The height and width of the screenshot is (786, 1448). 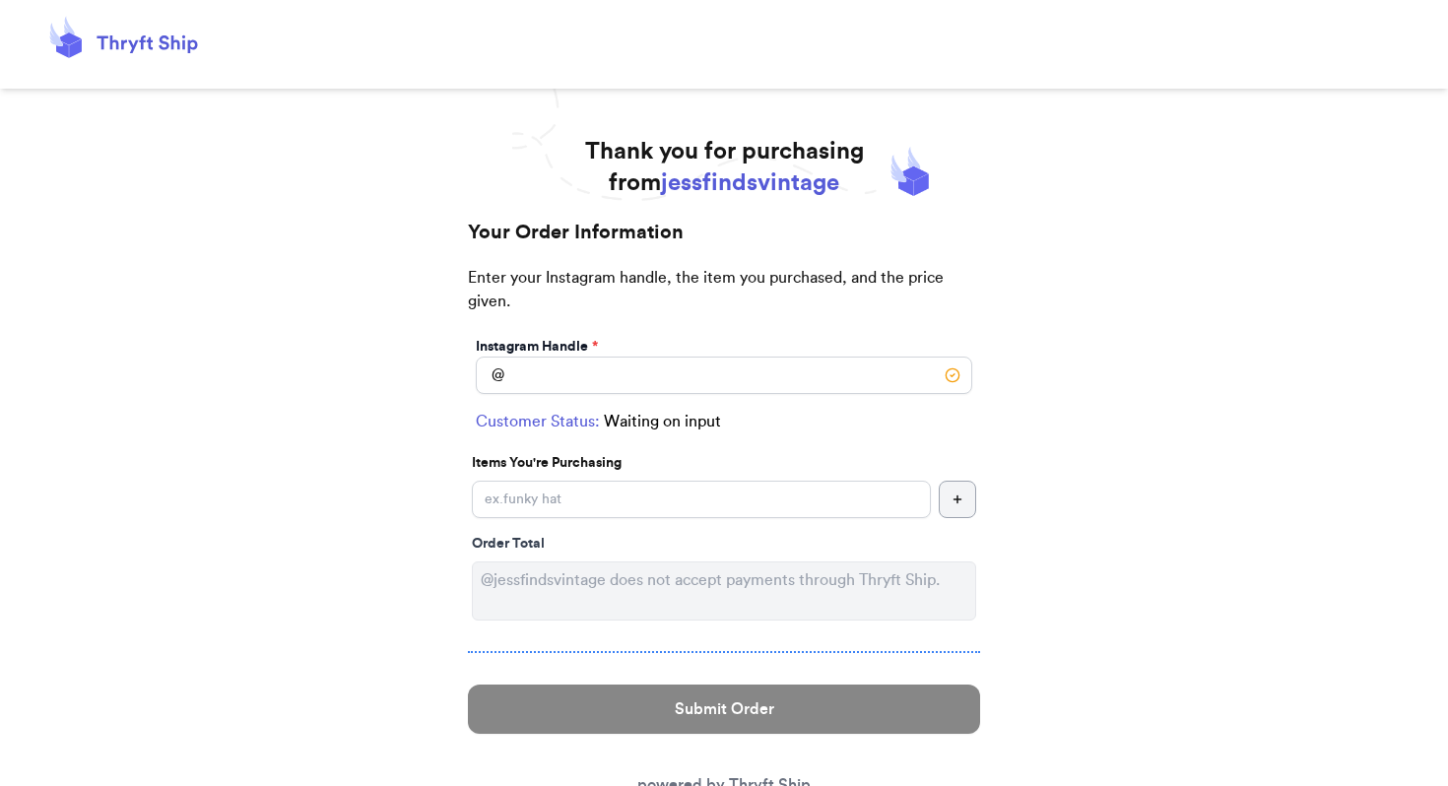 What do you see at coordinates (724, 544) in the screenshot?
I see `div: Order Total` at bounding box center [724, 544].